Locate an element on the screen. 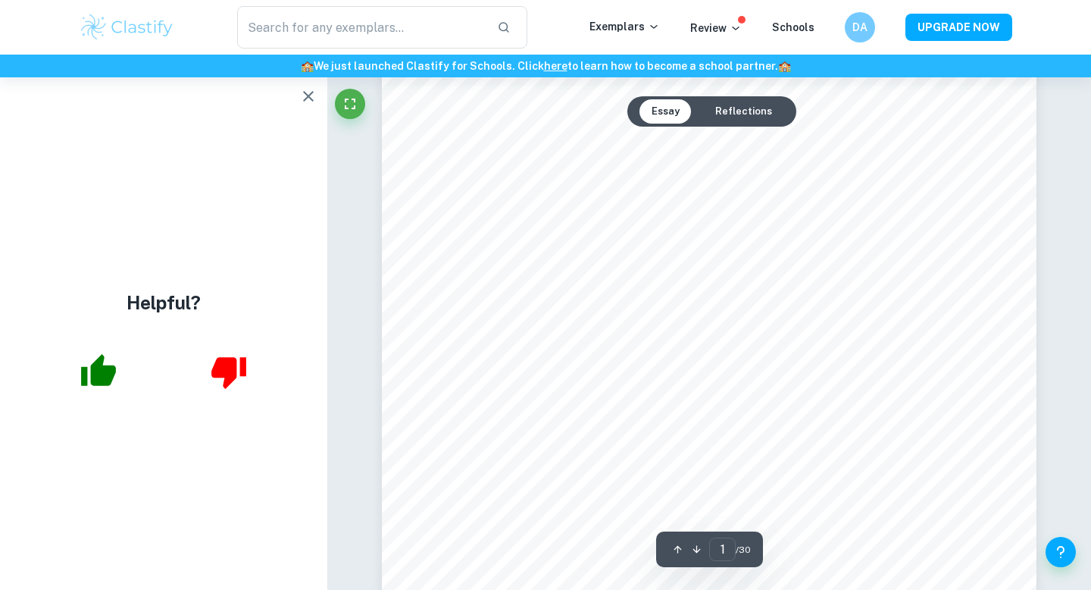 The width and height of the screenshot is (1091, 590). input: Search for any exemplars... is located at coordinates (361, 27).